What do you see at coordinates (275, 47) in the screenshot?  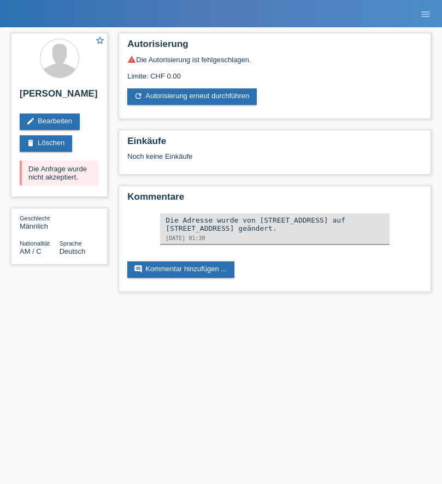 I see `h2: Autorisierung` at bounding box center [275, 47].